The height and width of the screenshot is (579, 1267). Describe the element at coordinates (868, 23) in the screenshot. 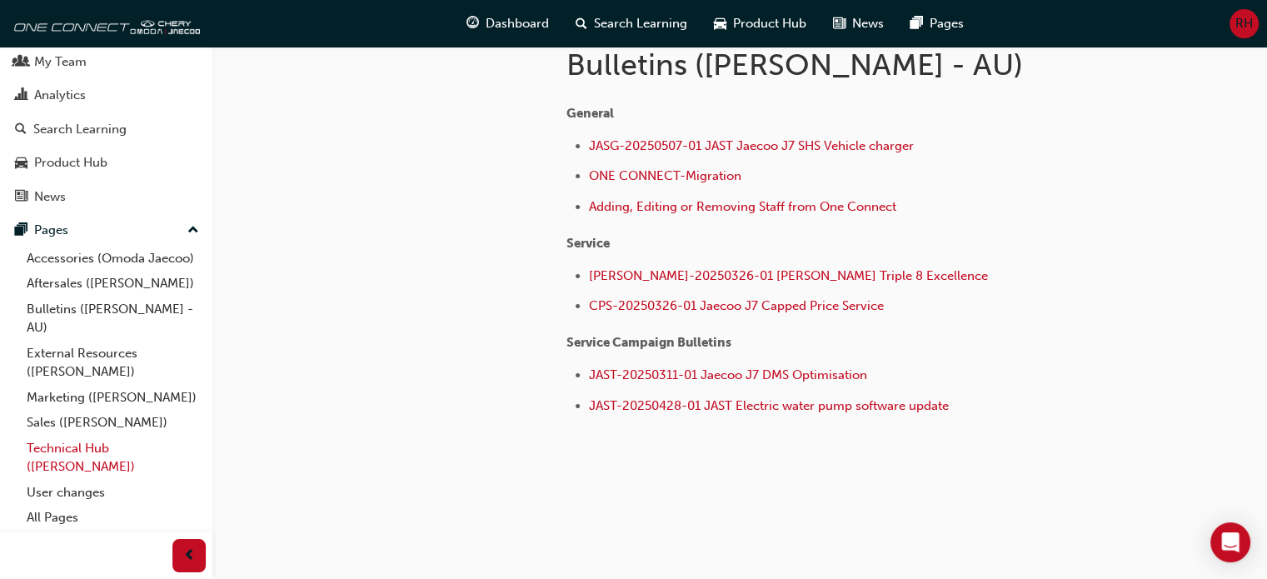

I see `span: News` at that location.